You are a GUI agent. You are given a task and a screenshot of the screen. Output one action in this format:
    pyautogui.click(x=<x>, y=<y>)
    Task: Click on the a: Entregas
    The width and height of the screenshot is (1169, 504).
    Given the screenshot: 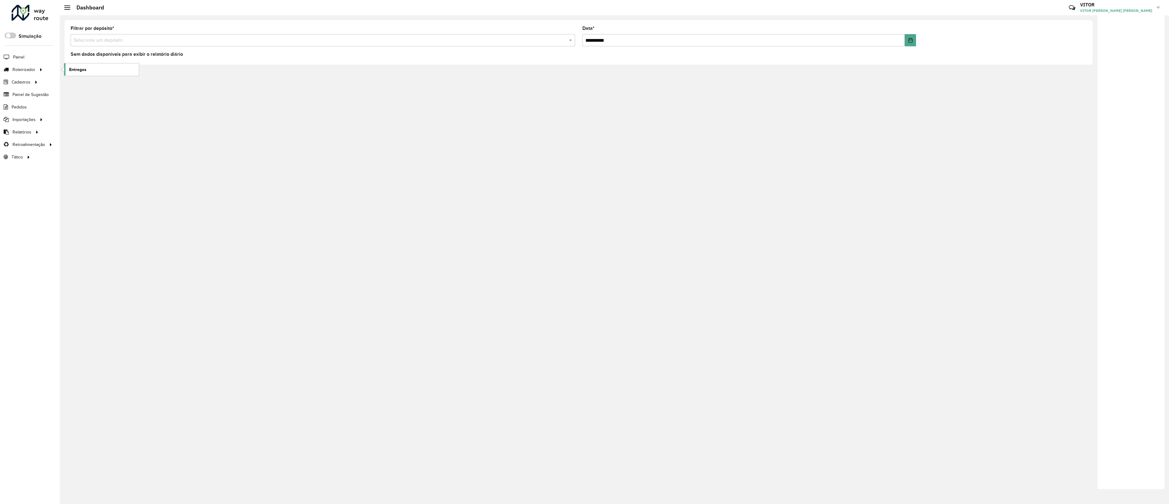 What is the action you would take?
    pyautogui.click(x=101, y=69)
    